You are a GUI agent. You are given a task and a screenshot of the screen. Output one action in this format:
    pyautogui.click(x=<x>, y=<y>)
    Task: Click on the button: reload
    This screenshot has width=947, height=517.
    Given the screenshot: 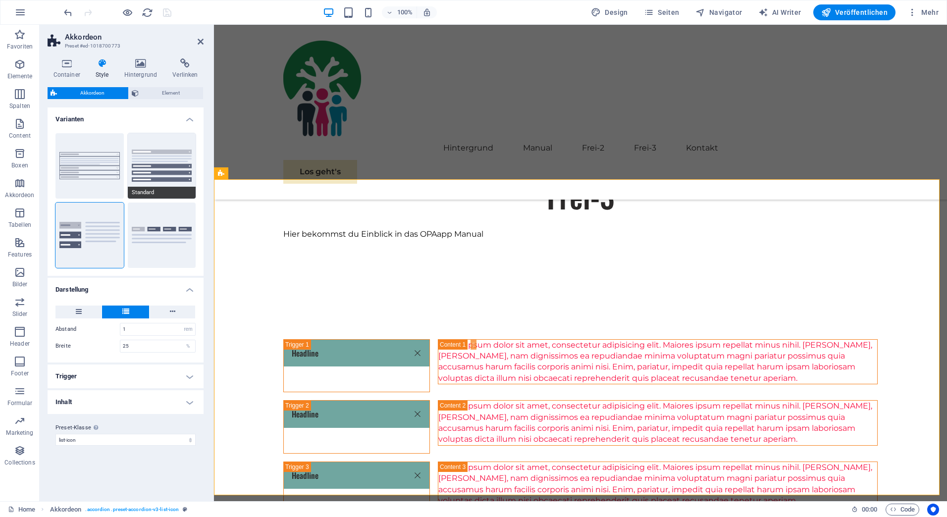 What is the action you would take?
    pyautogui.click(x=147, y=12)
    